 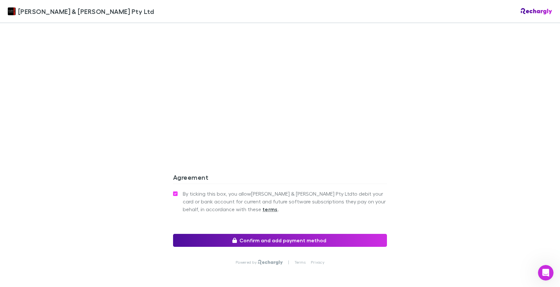 I want to click on h3: Agreement, so click(x=280, y=179).